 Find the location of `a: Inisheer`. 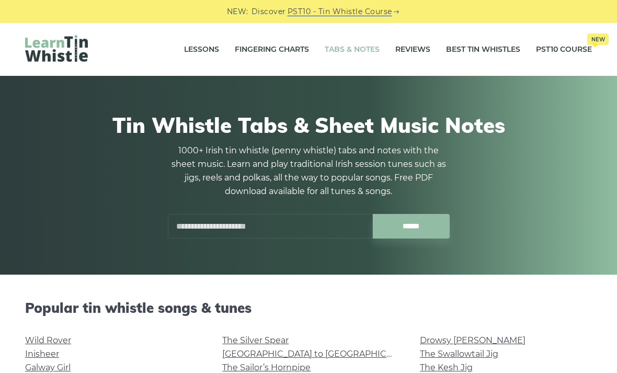

a: Inisheer is located at coordinates (42, 354).